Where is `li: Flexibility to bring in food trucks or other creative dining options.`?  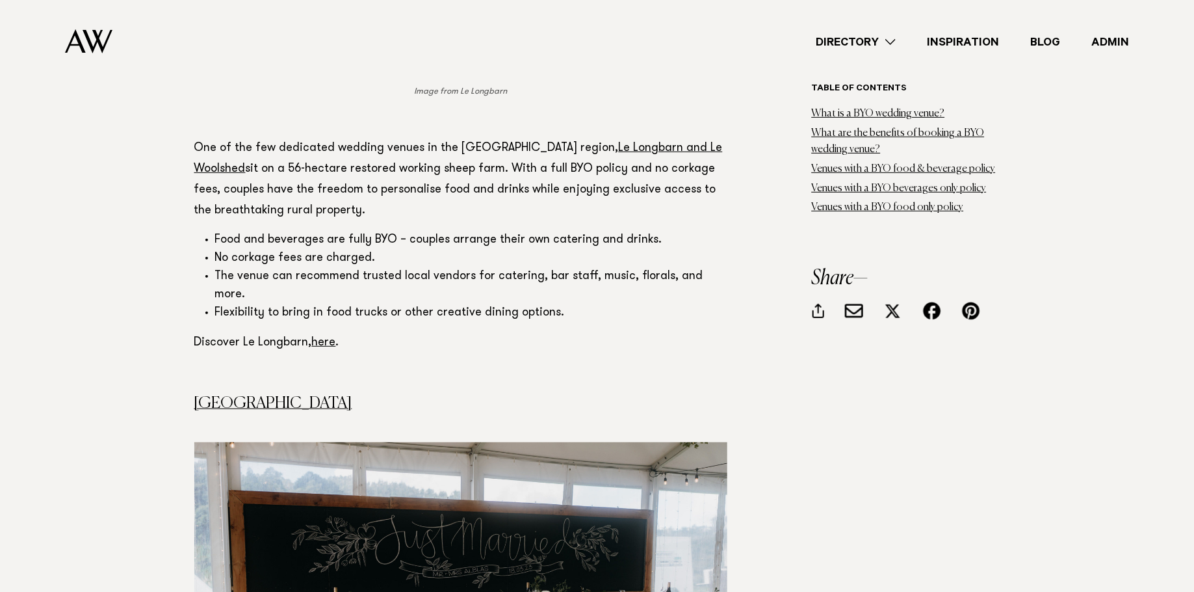
li: Flexibility to bring in food trucks or other creative dining options. is located at coordinates (471, 313).